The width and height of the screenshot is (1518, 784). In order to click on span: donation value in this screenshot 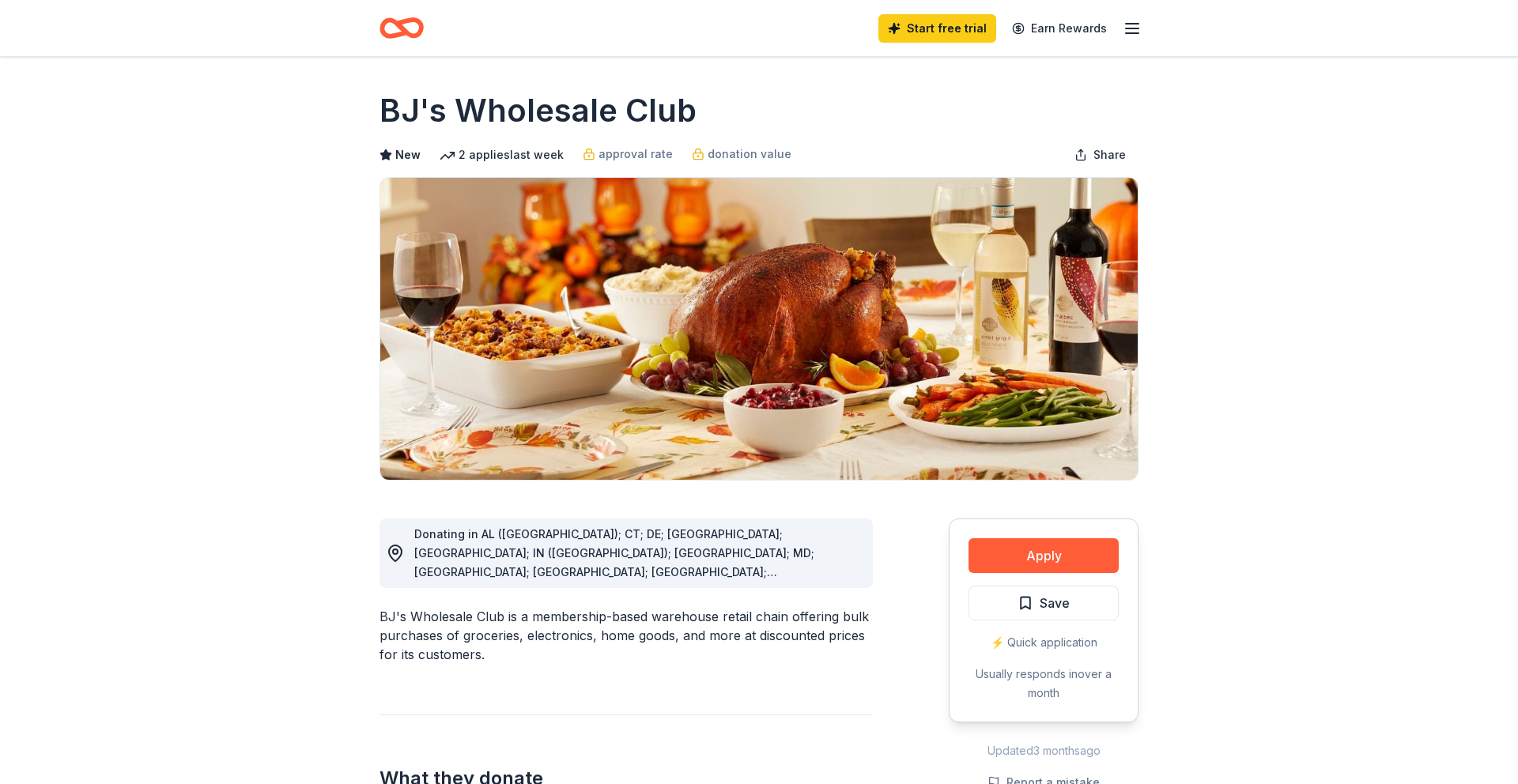, I will do `click(750, 154)`.